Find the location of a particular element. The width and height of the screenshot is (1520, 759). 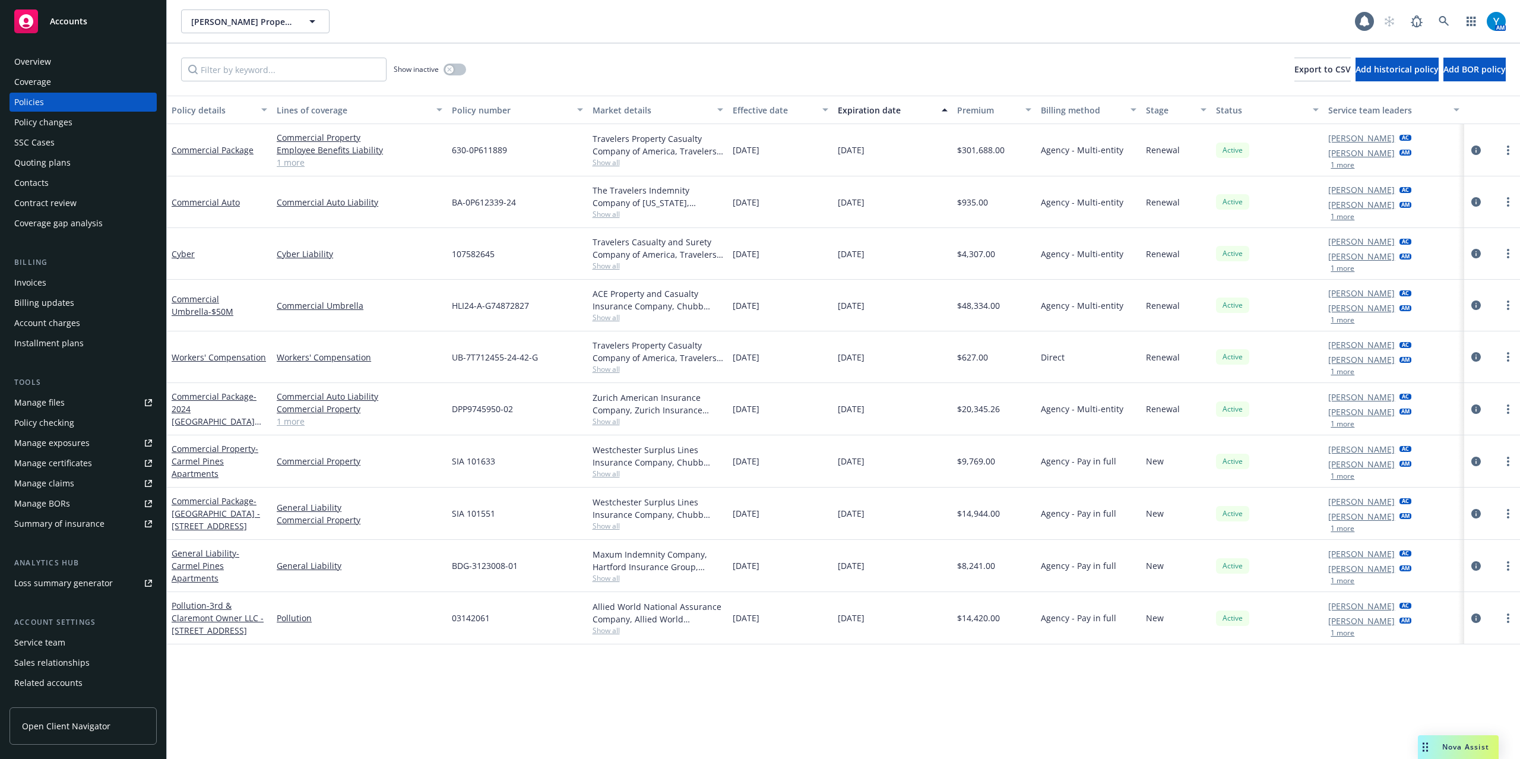

div: Coverage is located at coordinates (33, 82).